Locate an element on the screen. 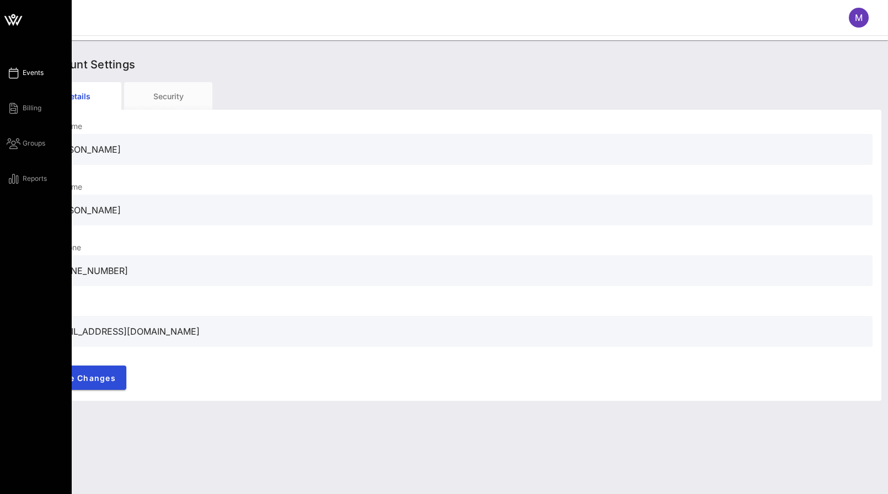 Image resolution: width=888 pixels, height=494 pixels. a: Billing is located at coordinates (24, 108).